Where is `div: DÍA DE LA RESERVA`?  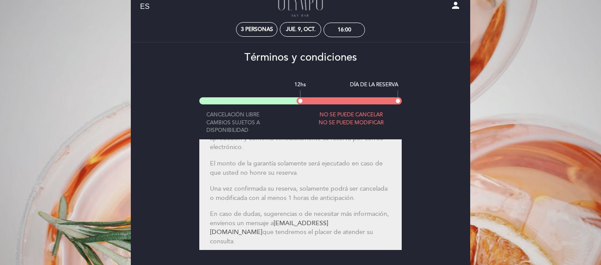 div: DÍA DE LA RESERVA is located at coordinates (374, 84).